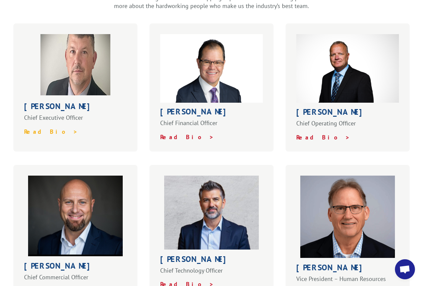 This screenshot has width=423, height=286. What do you see at coordinates (75, 65) in the screenshot?
I see `img: bobkenna-profilepic` at bounding box center [75, 65].